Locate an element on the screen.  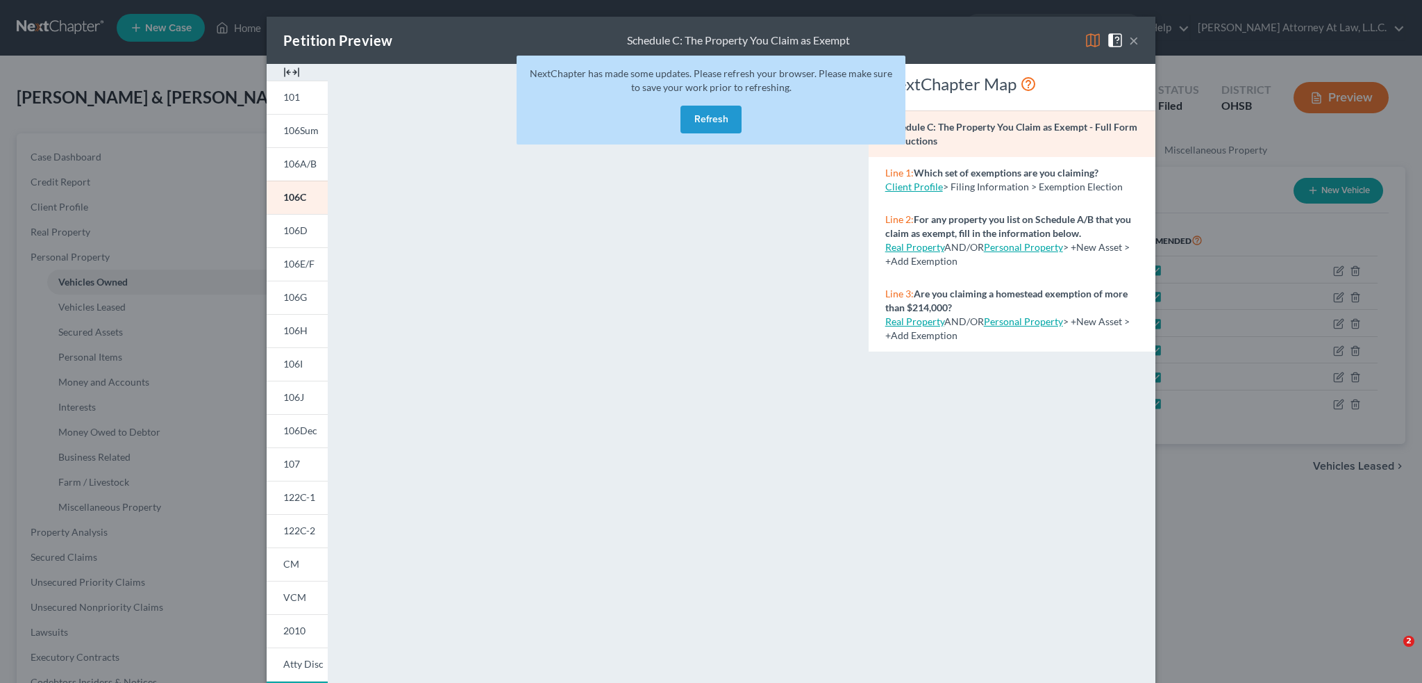
span: Atty Disc is located at coordinates (304, 663).